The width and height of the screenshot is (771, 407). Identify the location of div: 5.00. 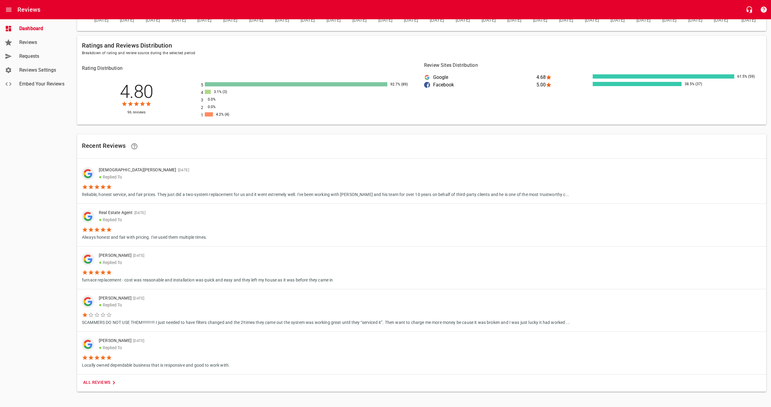
(564, 85).